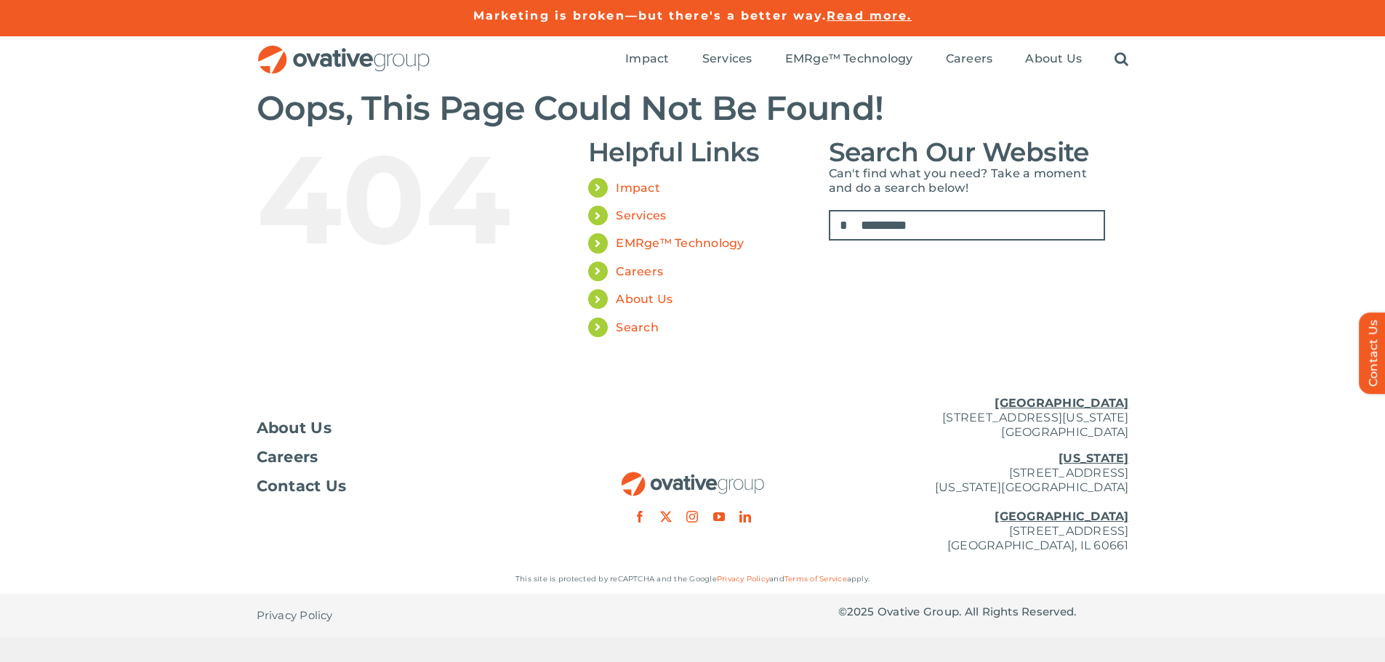  What do you see at coordinates (849, 59) in the screenshot?
I see `span: EMRge™ Technology` at bounding box center [849, 59].